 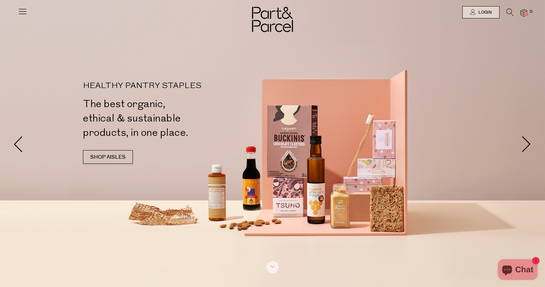 What do you see at coordinates (484, 12) in the screenshot?
I see `span: Login` at bounding box center [484, 12].